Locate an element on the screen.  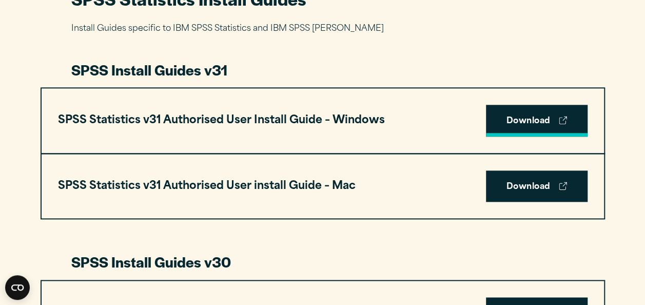
h3: SPSS Statistics v31 Authorised User Install Guide – Windows is located at coordinates (221, 121).